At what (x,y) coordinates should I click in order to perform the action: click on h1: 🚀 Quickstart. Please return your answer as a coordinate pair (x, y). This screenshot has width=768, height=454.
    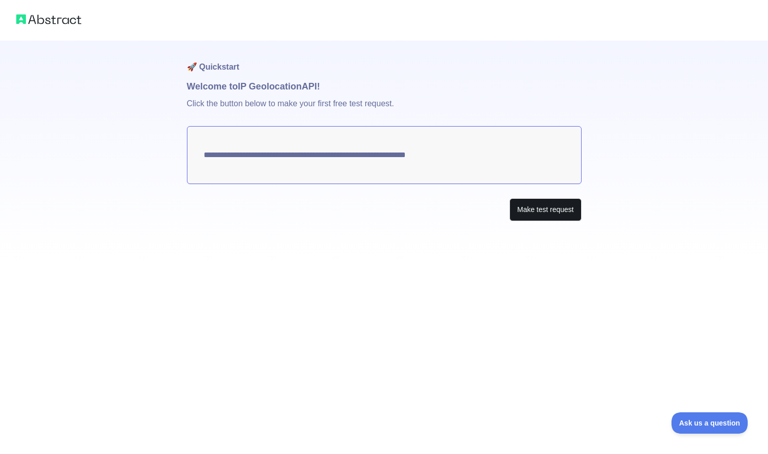
    Looking at the image, I should click on (384, 60).